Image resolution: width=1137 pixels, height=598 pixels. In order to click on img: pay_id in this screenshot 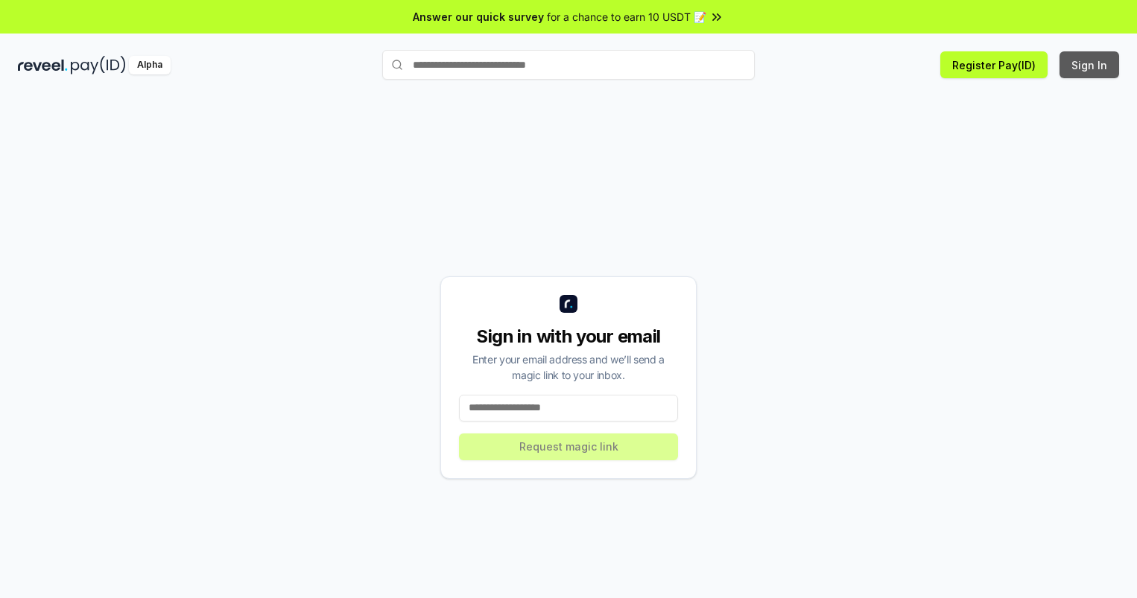, I will do `click(98, 65)`.